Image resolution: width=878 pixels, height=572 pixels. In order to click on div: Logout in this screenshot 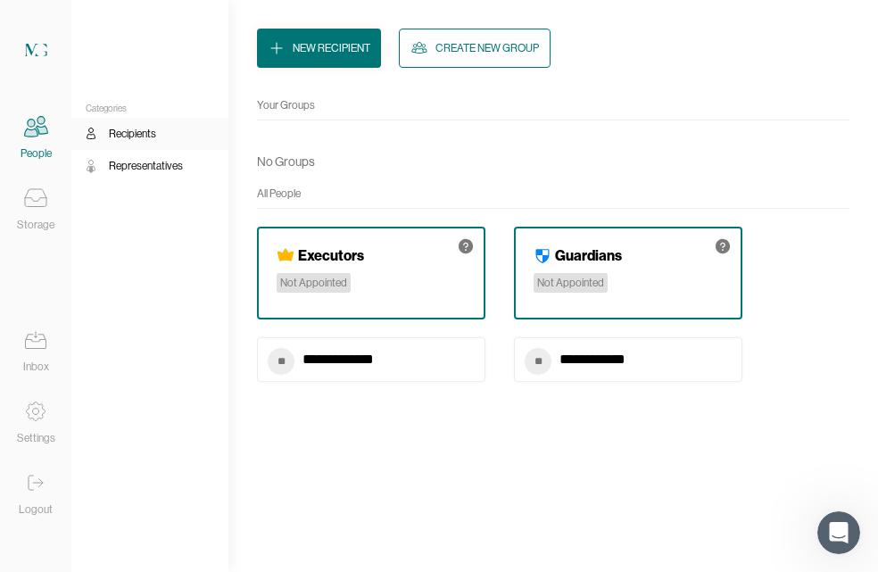, I will do `click(36, 510)`.